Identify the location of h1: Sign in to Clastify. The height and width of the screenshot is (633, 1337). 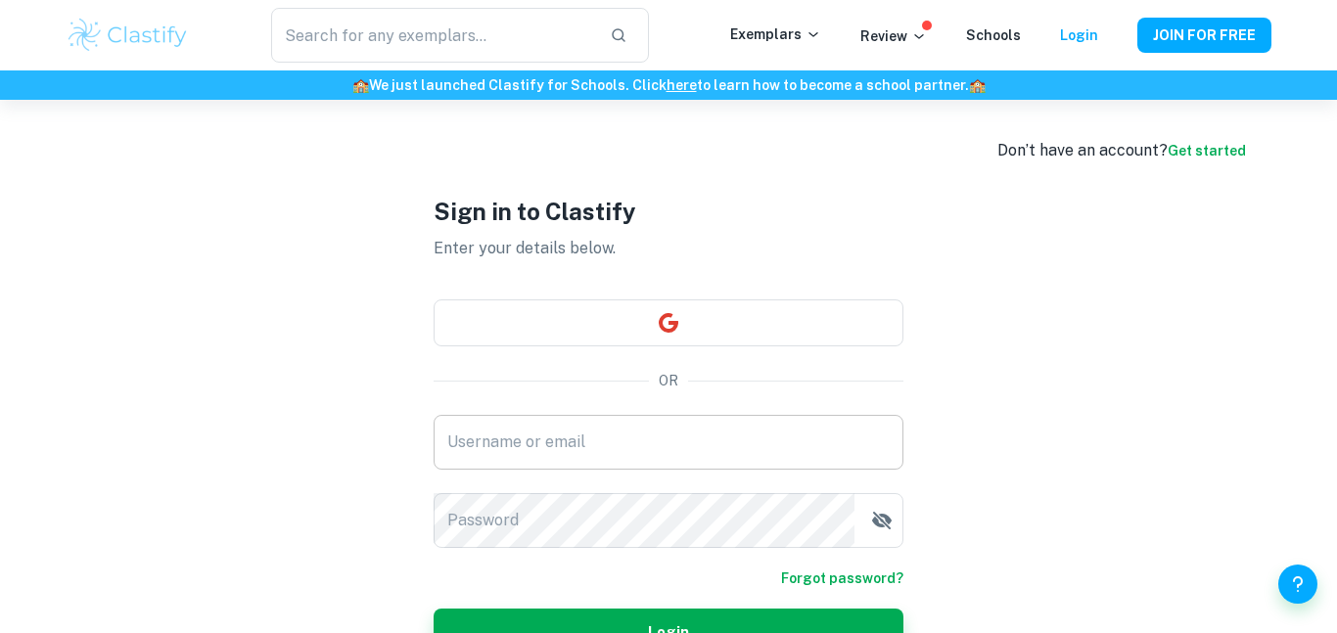
(668, 211).